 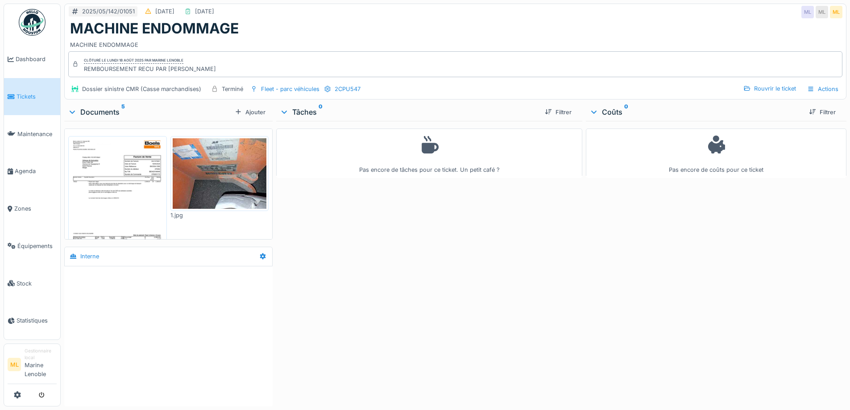 What do you see at coordinates (32, 321) in the screenshot?
I see `a: Statistiques` at bounding box center [32, 321].